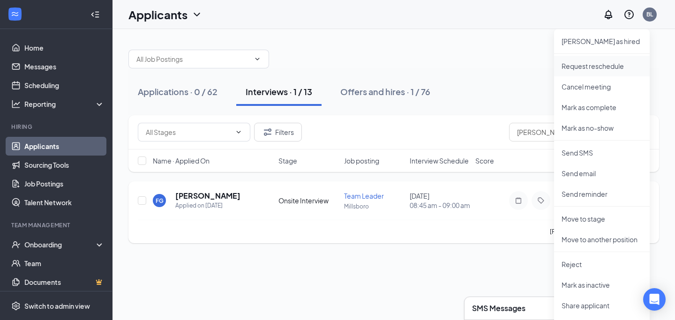 The image size is (675, 320). I want to click on a: Scheduling, so click(64, 85).